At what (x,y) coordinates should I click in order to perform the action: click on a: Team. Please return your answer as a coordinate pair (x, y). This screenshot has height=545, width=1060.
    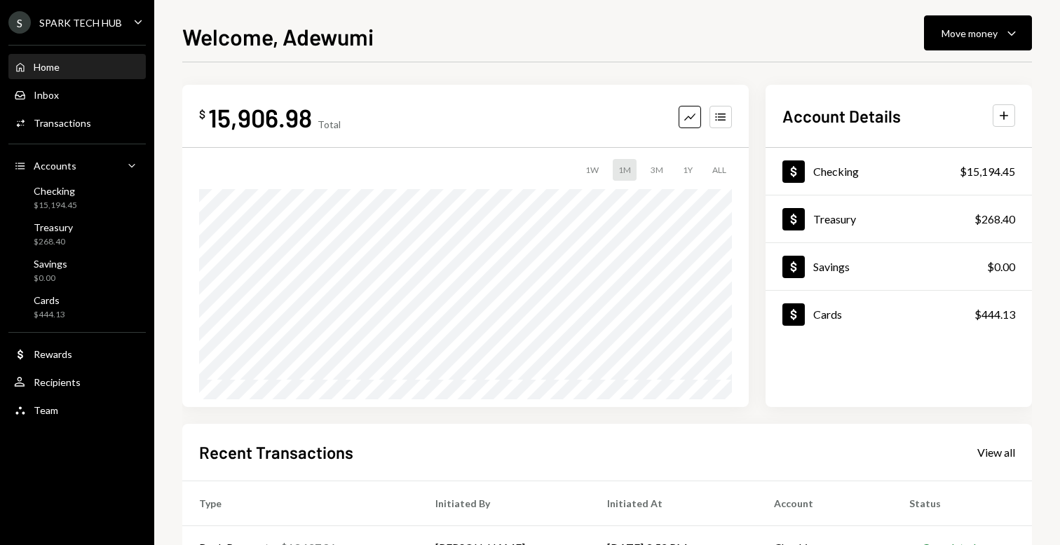
    Looking at the image, I should click on (77, 410).